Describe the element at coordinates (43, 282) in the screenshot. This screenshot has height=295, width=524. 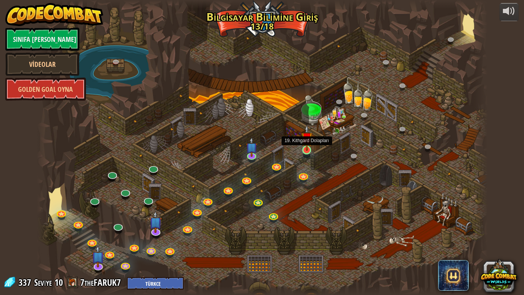
I see `span: Seviye` at that location.